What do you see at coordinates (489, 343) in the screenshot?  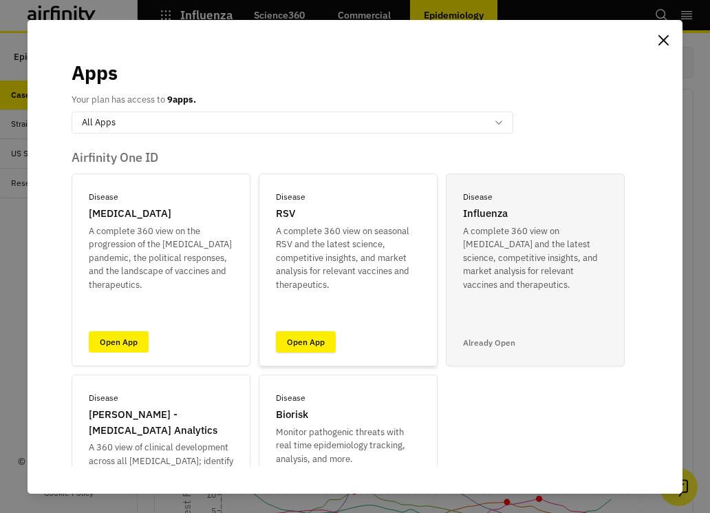 I see `p: Already Open` at bounding box center [489, 343].